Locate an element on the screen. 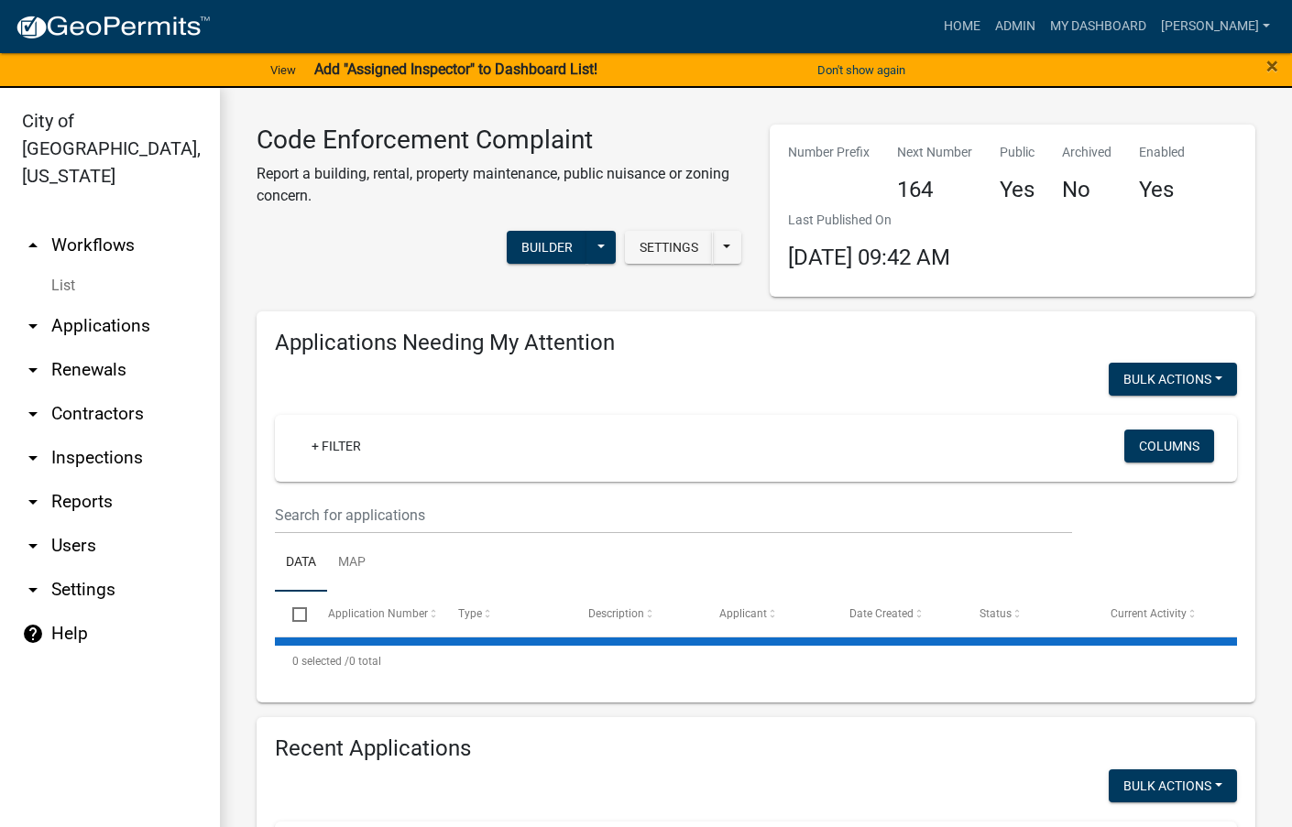  h4: Recent Applications is located at coordinates (756, 748).